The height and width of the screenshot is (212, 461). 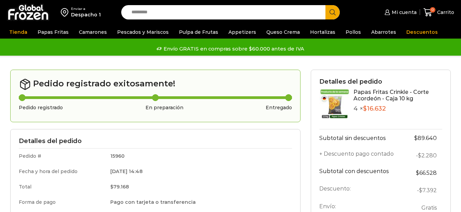 I want to click on th: Descuento:, so click(x=362, y=190).